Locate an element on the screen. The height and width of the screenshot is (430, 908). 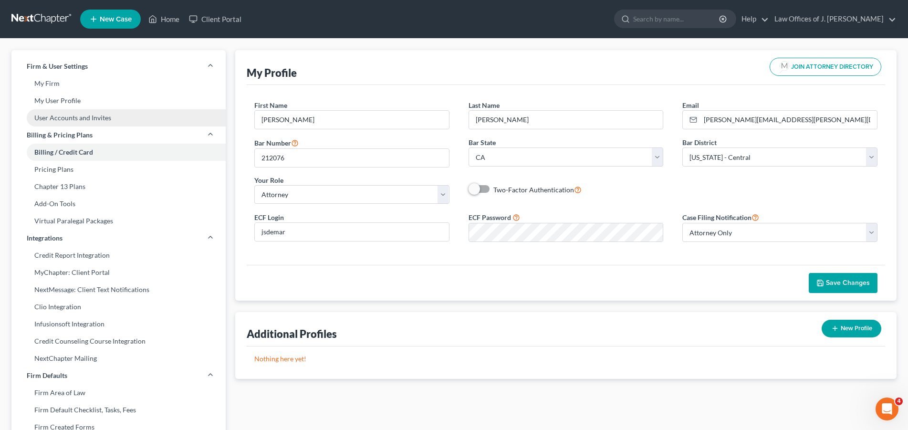
a: Infusionsoft Integration is located at coordinates (118, 324).